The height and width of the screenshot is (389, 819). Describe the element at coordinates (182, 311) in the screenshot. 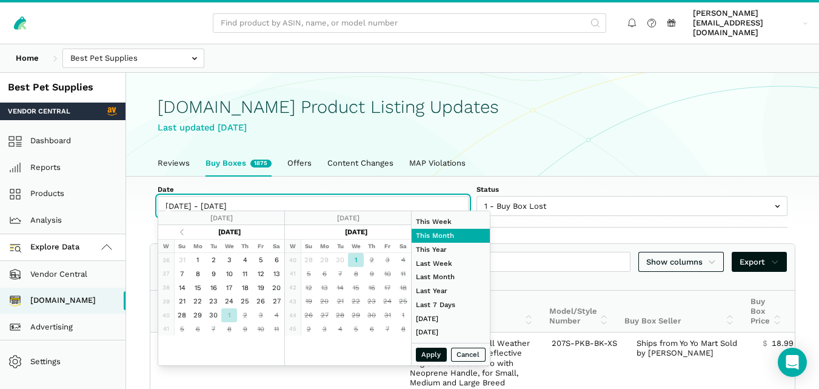

I see `th: Date: activate to sort column ascending` at that location.